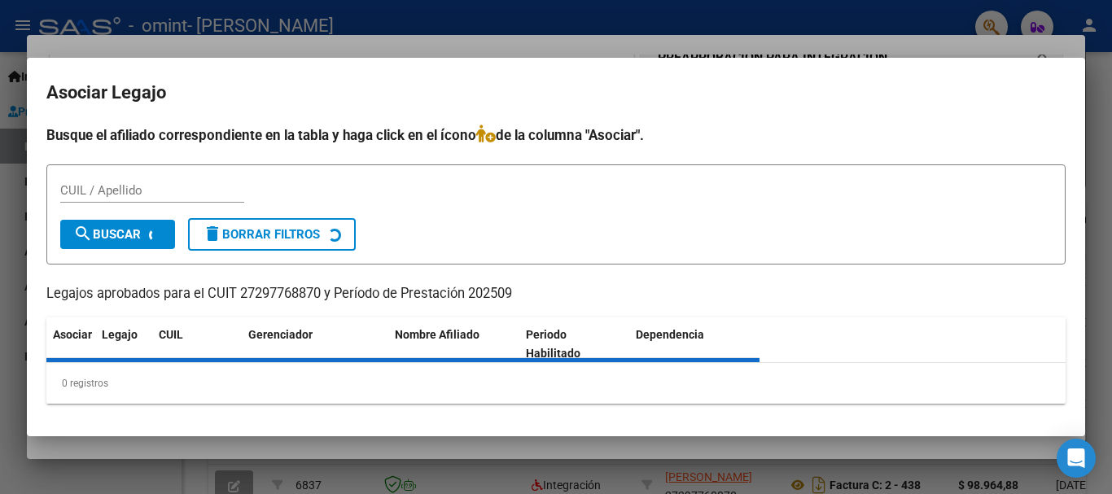 The width and height of the screenshot is (1112, 494). Describe the element at coordinates (107, 234) in the screenshot. I see `span: Buscar` at that location.